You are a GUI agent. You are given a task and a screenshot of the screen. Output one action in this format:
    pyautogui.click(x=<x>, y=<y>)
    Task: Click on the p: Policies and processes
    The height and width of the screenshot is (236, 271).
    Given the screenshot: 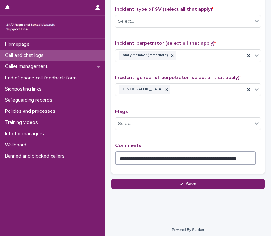 What is the action you would take?
    pyautogui.click(x=31, y=111)
    